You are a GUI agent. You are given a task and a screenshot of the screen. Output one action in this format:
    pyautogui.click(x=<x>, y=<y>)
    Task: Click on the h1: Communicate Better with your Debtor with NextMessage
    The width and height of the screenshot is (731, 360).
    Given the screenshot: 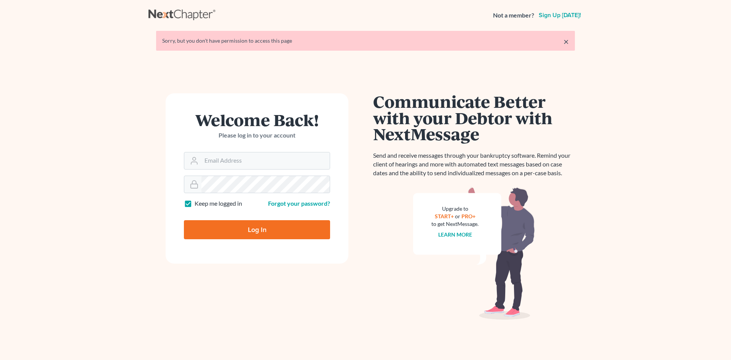 What is the action you would take?
    pyautogui.click(x=474, y=118)
    